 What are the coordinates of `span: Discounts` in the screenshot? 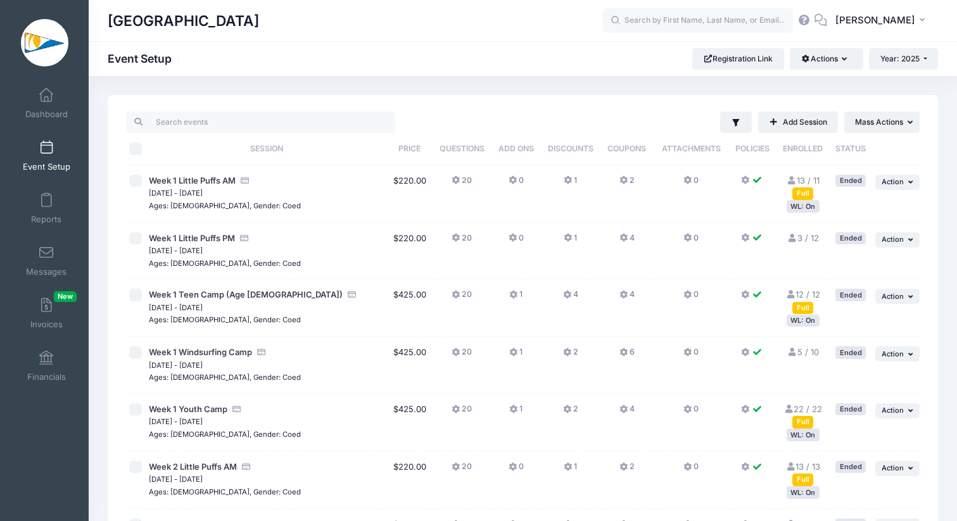 It's located at (571, 148).